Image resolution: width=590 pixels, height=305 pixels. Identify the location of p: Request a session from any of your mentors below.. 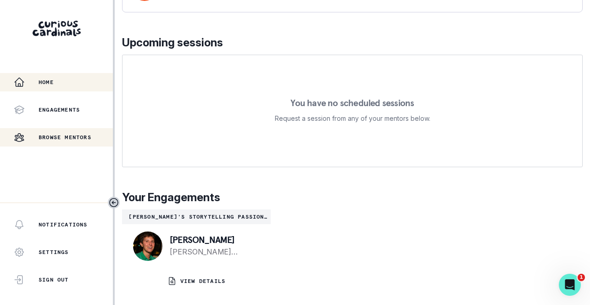
(352, 118).